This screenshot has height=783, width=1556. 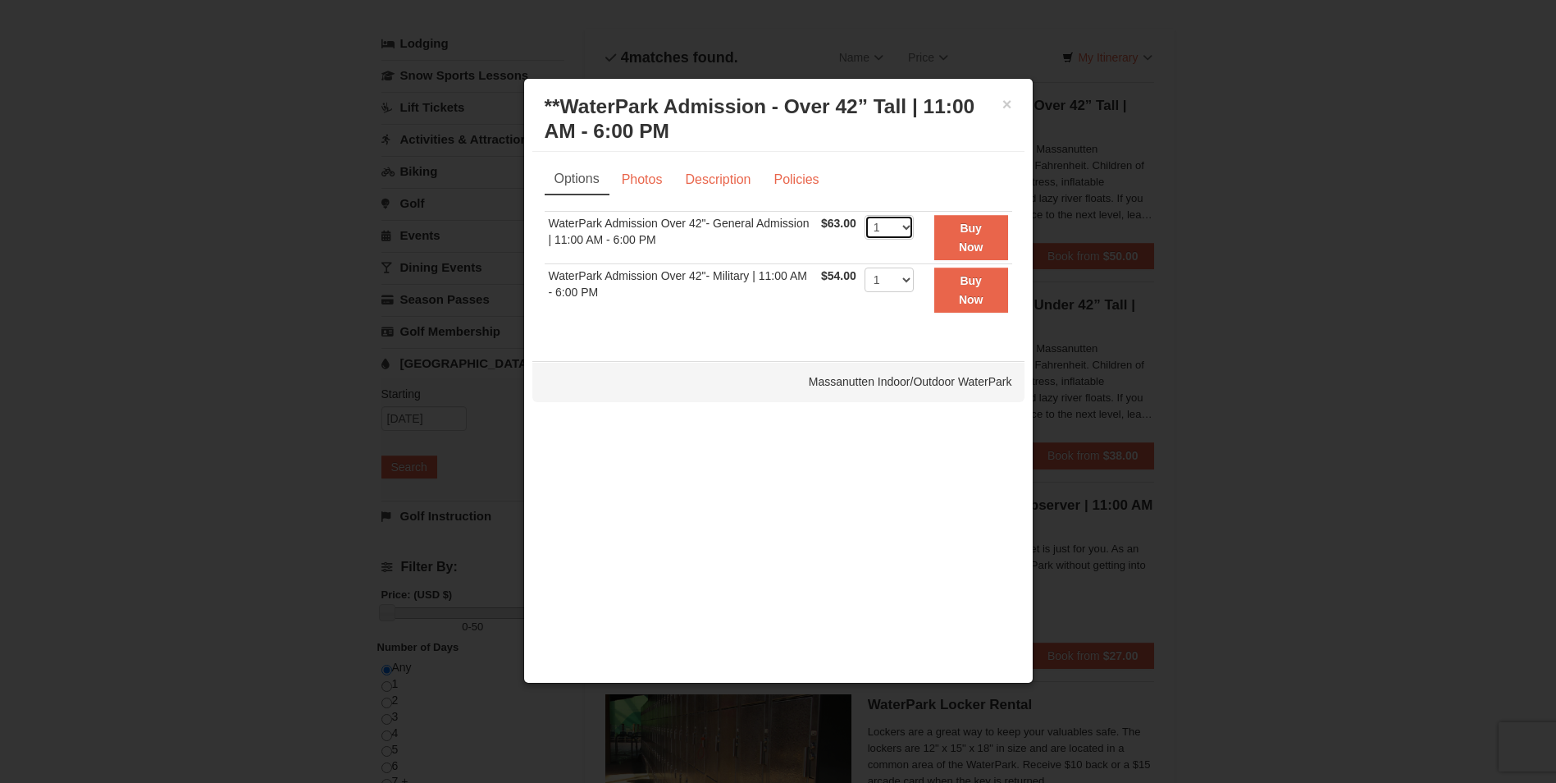 I want to click on span: $63.00, so click(x=838, y=223).